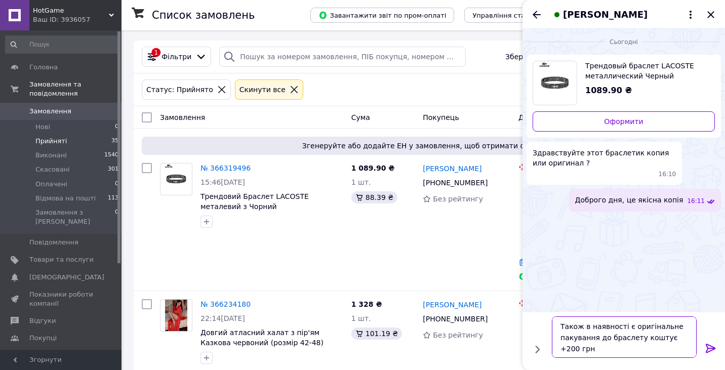 This screenshot has height=370, width=725. What do you see at coordinates (225, 168) in the screenshot?
I see `a: № 366319496` at bounding box center [225, 168].